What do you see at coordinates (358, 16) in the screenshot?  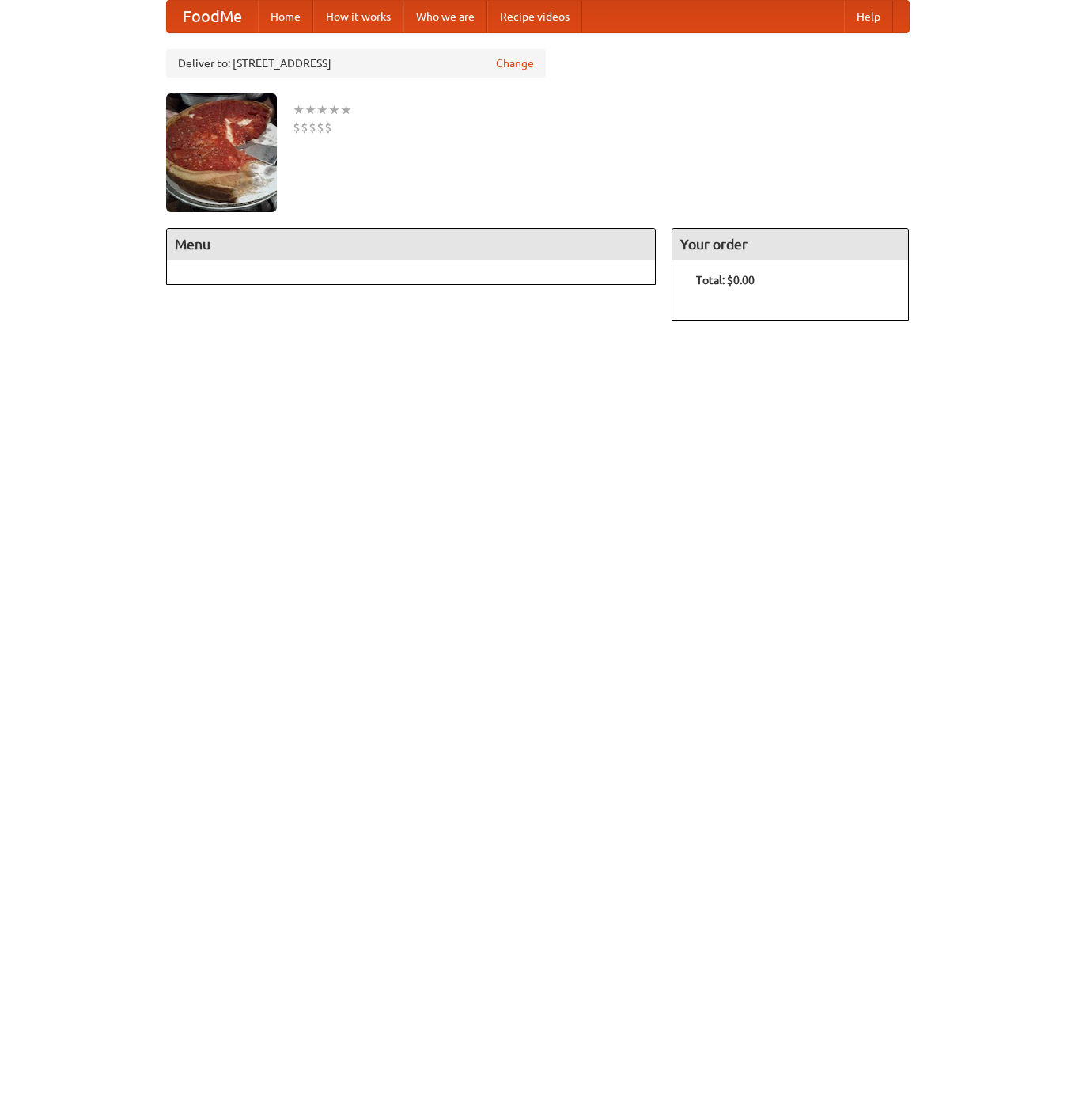 I see `a: How it works` at bounding box center [358, 16].